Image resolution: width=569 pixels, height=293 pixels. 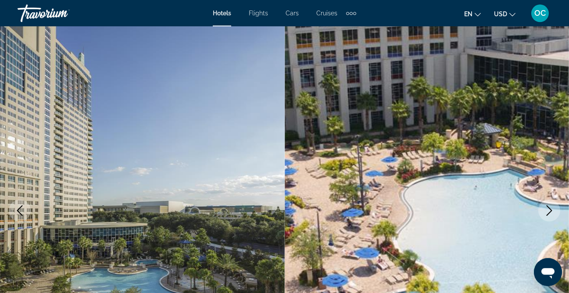 I want to click on button: Extra navigation items, so click(x=351, y=13).